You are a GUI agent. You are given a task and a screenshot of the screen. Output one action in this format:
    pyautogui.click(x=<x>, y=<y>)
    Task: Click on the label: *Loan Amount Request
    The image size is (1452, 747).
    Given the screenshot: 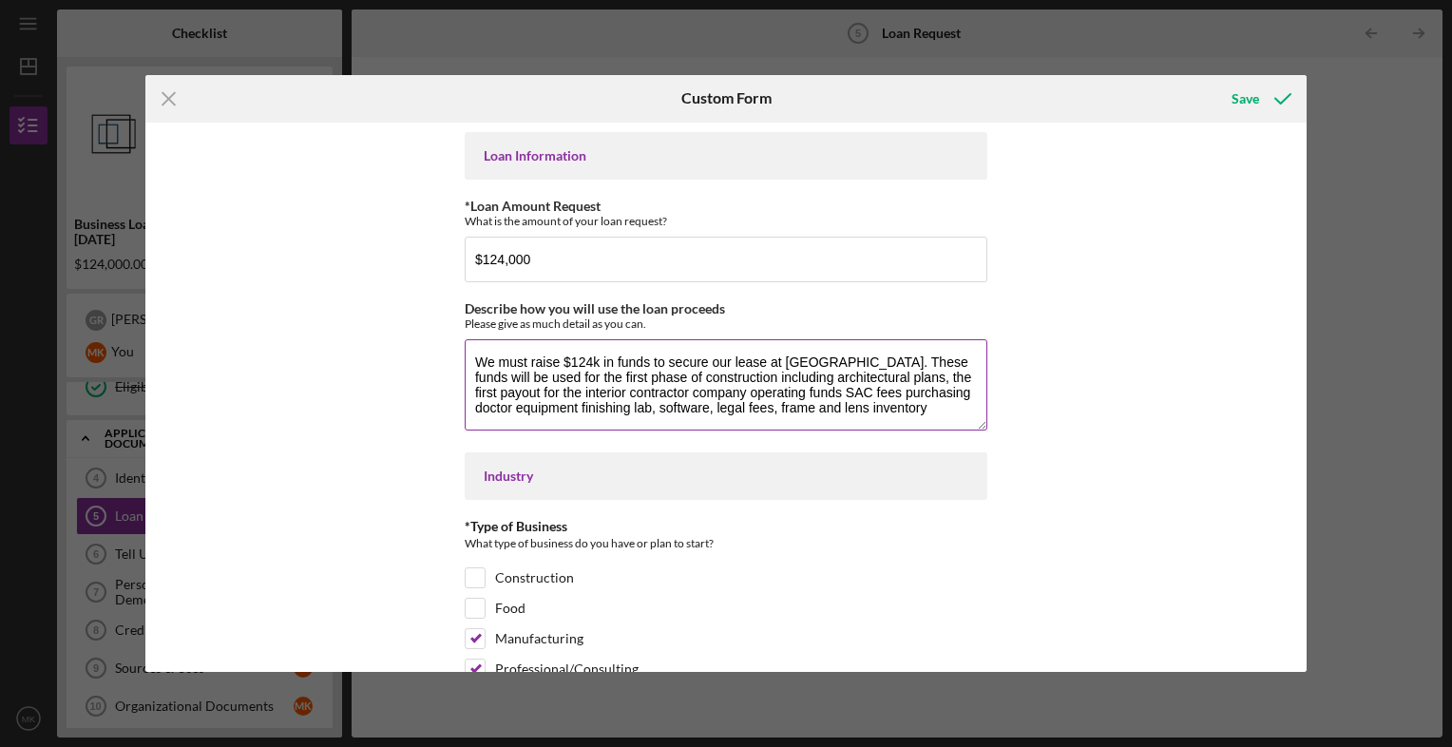 What is the action you would take?
    pyautogui.click(x=532, y=205)
    